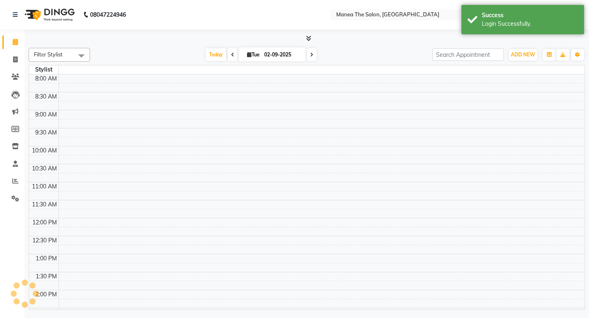  Describe the element at coordinates (46, 312) in the screenshot. I see `div: 2:30 PM` at that location.